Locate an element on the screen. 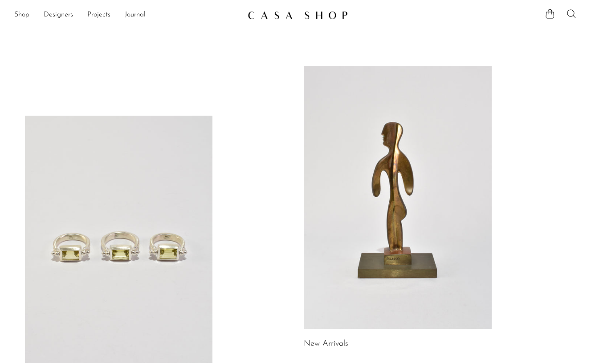 Image resolution: width=591 pixels, height=363 pixels. ul: NEW HEADER MENU is located at coordinates (127, 15).